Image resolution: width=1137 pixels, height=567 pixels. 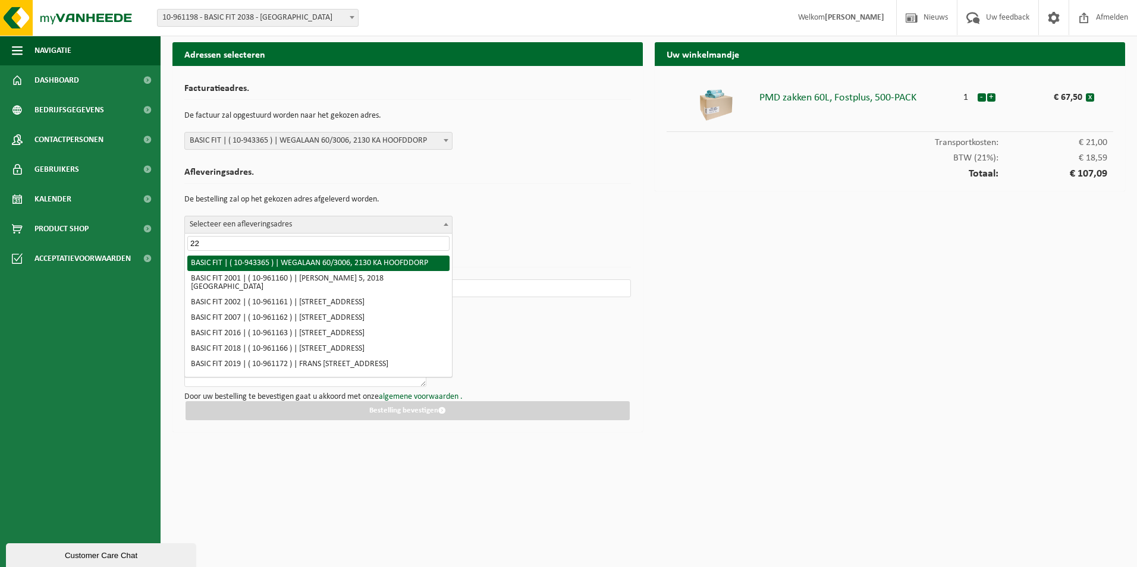 I want to click on h2: Afleveringsadres., so click(x=407, y=175).